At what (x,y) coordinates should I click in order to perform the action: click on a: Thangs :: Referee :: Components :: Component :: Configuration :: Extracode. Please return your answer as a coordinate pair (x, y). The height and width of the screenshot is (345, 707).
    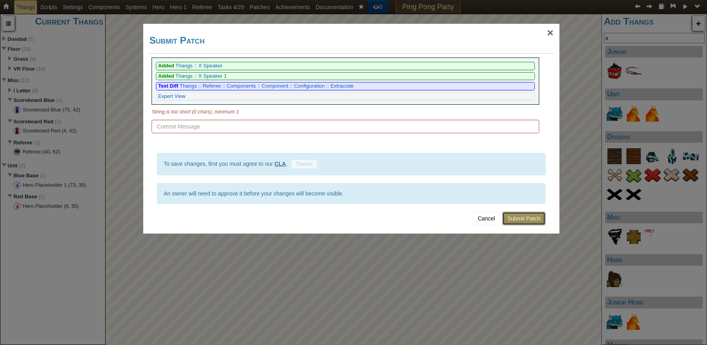
    Looking at the image, I should click on (267, 86).